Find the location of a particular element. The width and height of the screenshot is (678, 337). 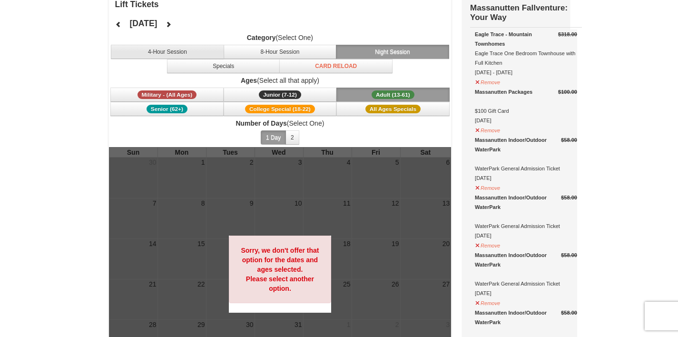

button: 4-Hour Session is located at coordinates (167, 52).